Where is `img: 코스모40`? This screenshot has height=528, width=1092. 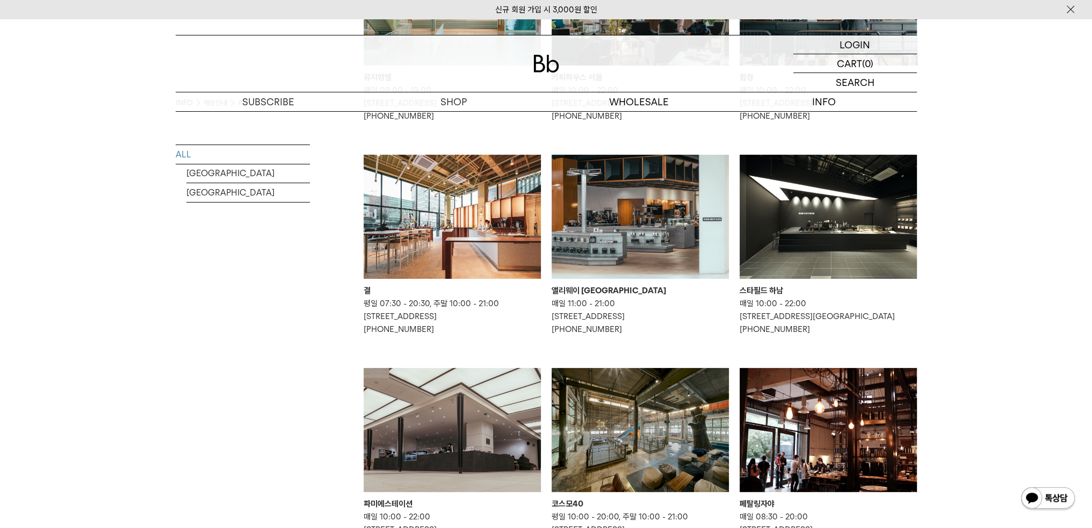 img: 코스모40 is located at coordinates (640, 430).